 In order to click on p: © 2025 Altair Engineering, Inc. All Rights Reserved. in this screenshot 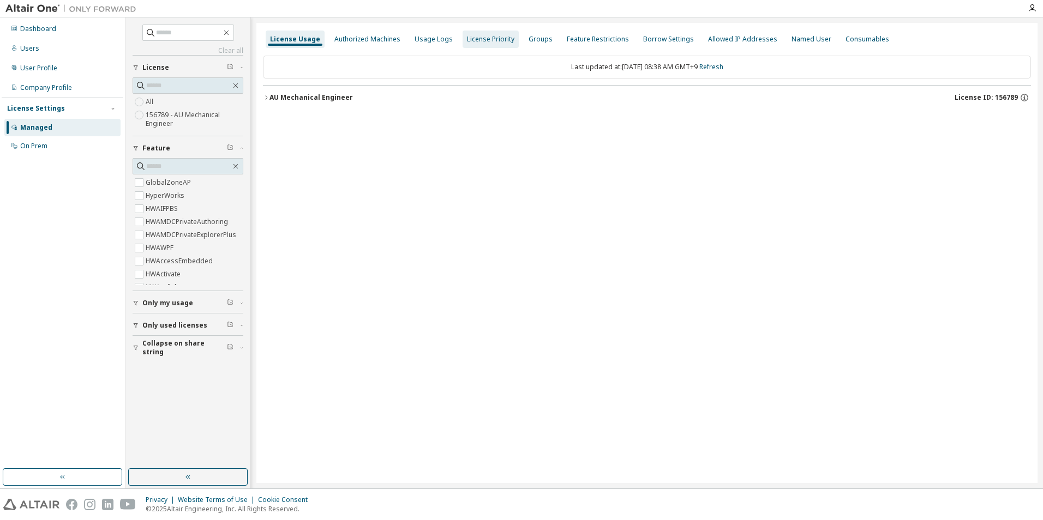, I will do `click(230, 509)`.